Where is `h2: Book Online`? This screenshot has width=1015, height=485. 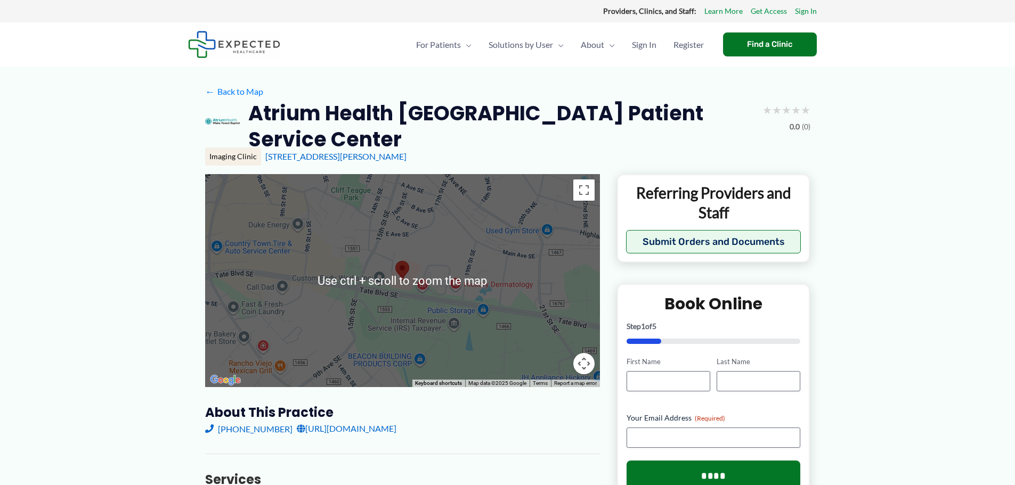 h2: Book Online is located at coordinates (713, 304).